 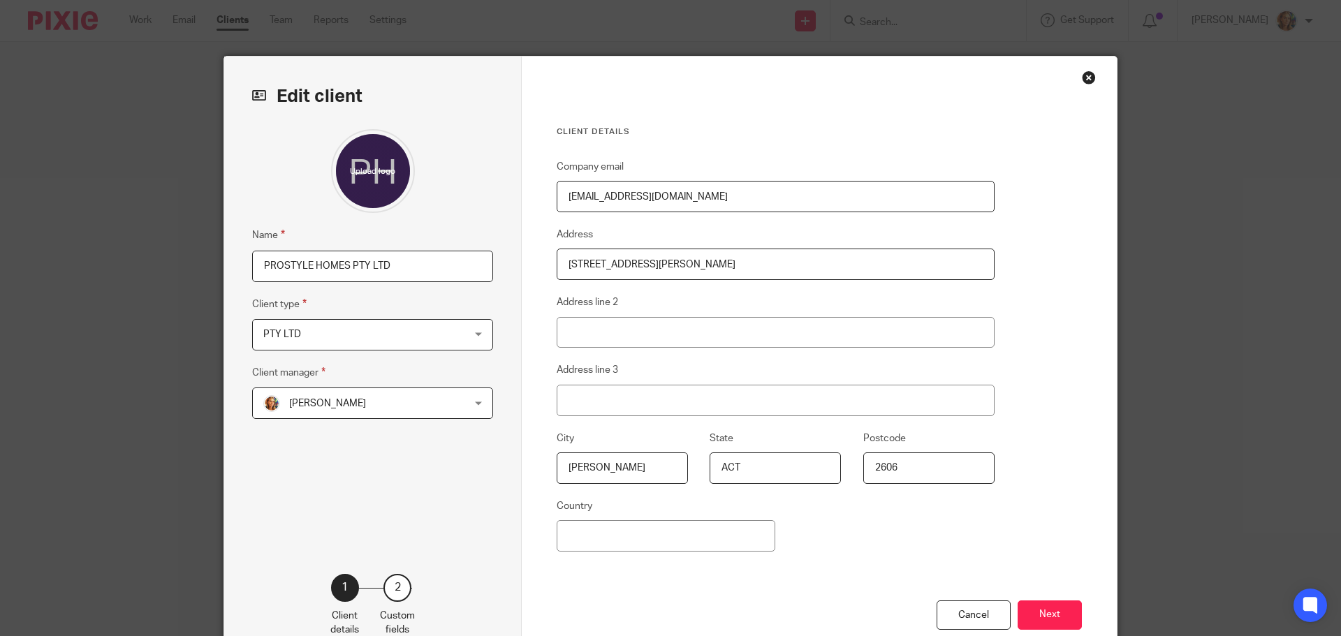 What do you see at coordinates (345, 588) in the screenshot?
I see `div: 1` at bounding box center [345, 588].